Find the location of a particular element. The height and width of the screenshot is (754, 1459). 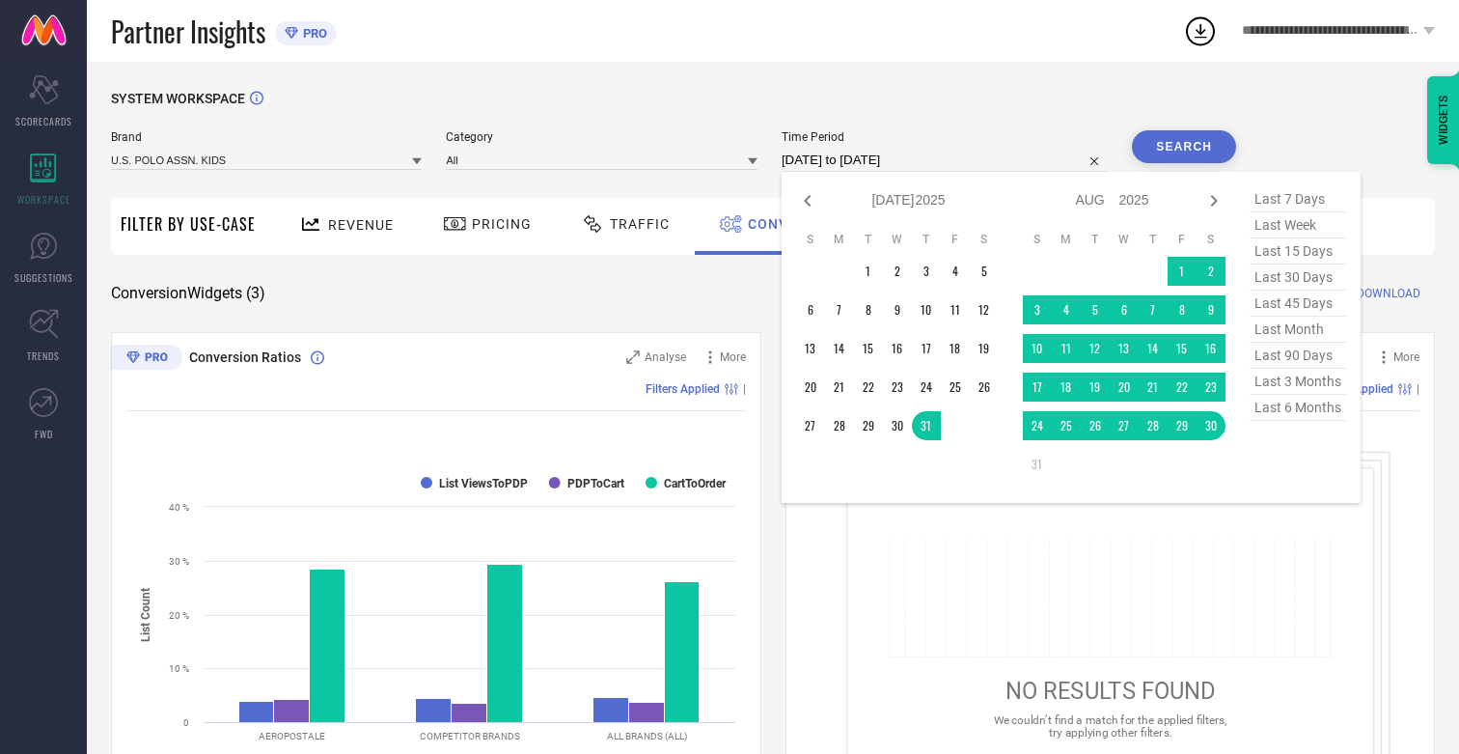

th: Thursday is located at coordinates (1153, 239).